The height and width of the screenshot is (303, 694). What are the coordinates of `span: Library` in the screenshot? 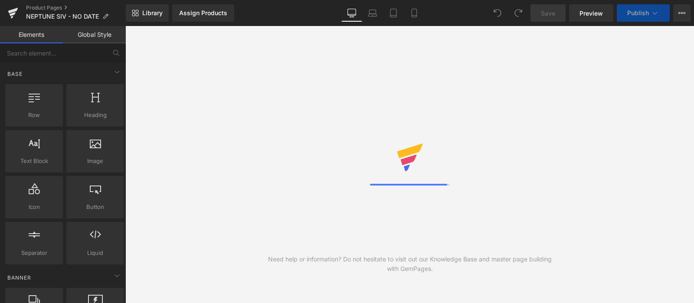 It's located at (152, 13).